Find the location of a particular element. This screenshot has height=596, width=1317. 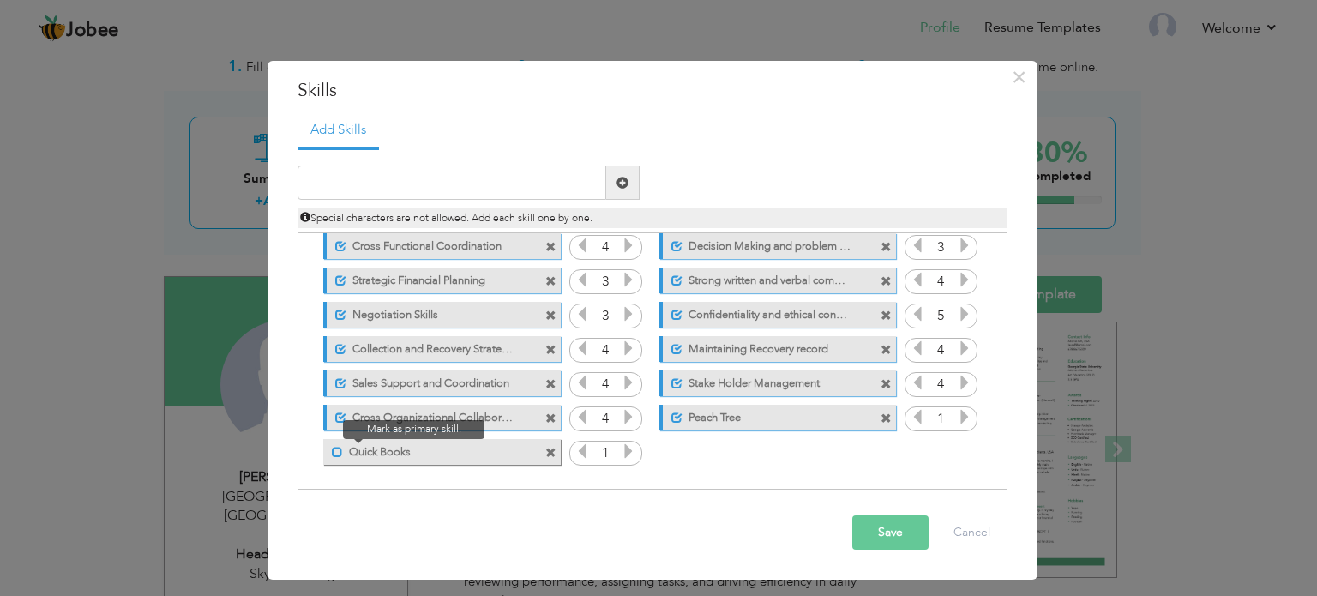

a: Add Skills is located at coordinates (338, 131).